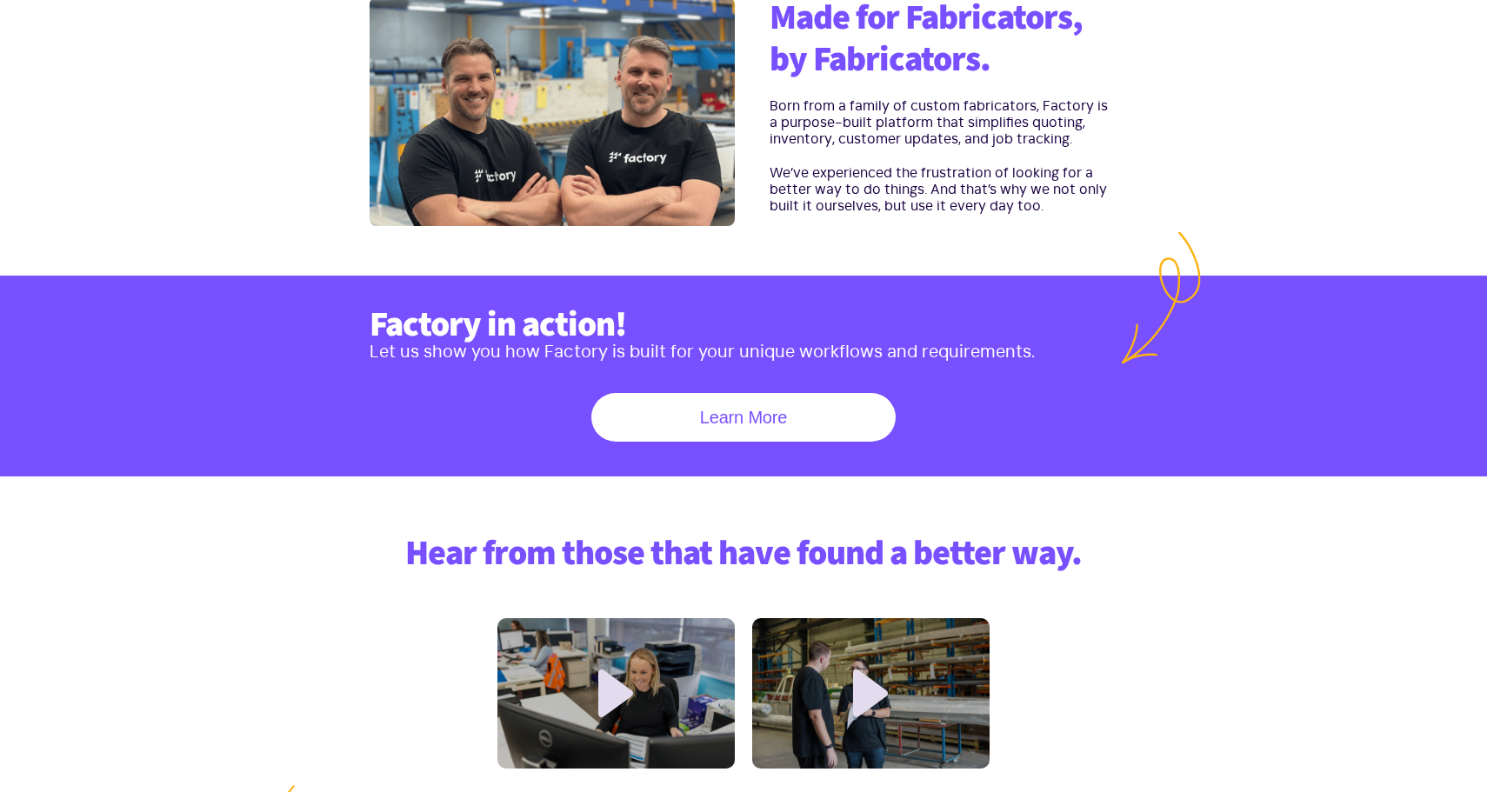 The height and width of the screenshot is (792, 1487). Describe the element at coordinates (944, 190) in the screenshot. I see `p: We’ve experienced the frustration of looking for a better way to do things. And that’s why we not...` at that location.